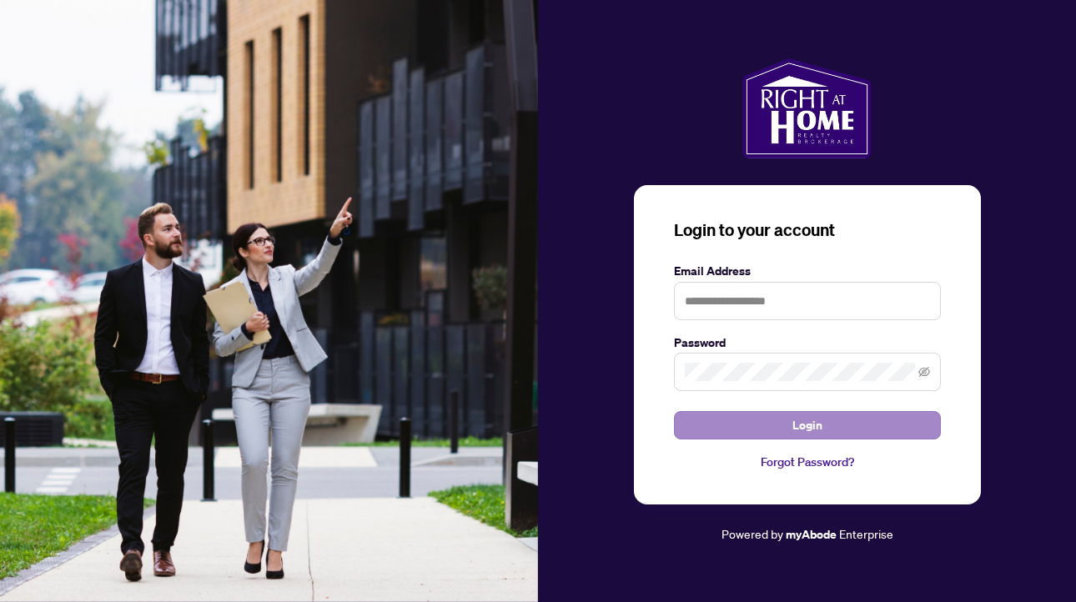 This screenshot has height=602, width=1076. I want to click on span: Powered by, so click(752, 534).